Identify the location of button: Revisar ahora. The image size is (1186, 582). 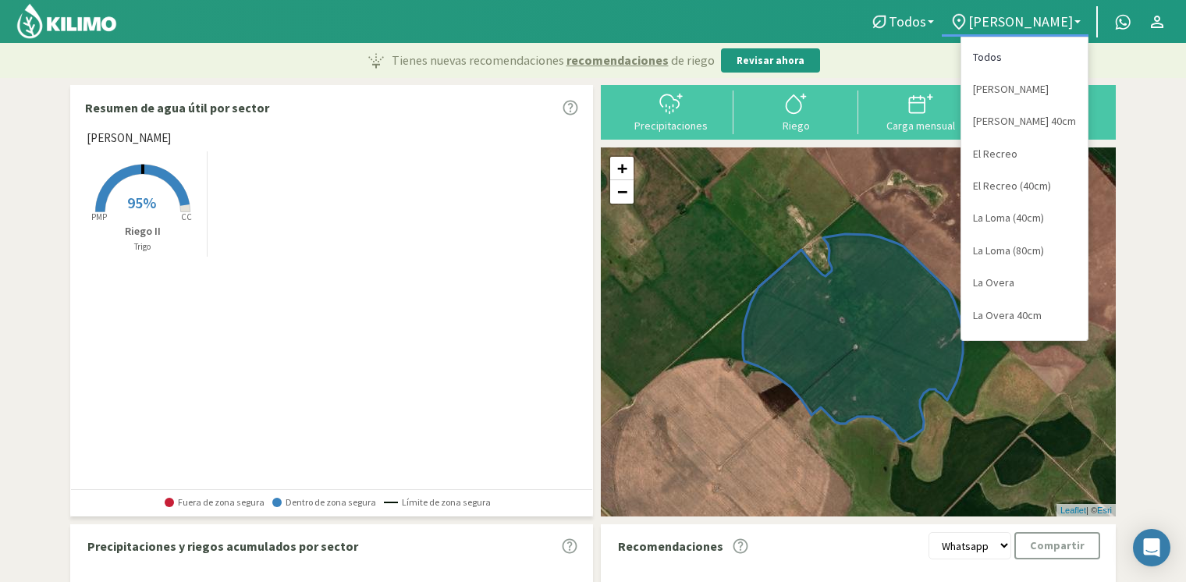
(770, 61).